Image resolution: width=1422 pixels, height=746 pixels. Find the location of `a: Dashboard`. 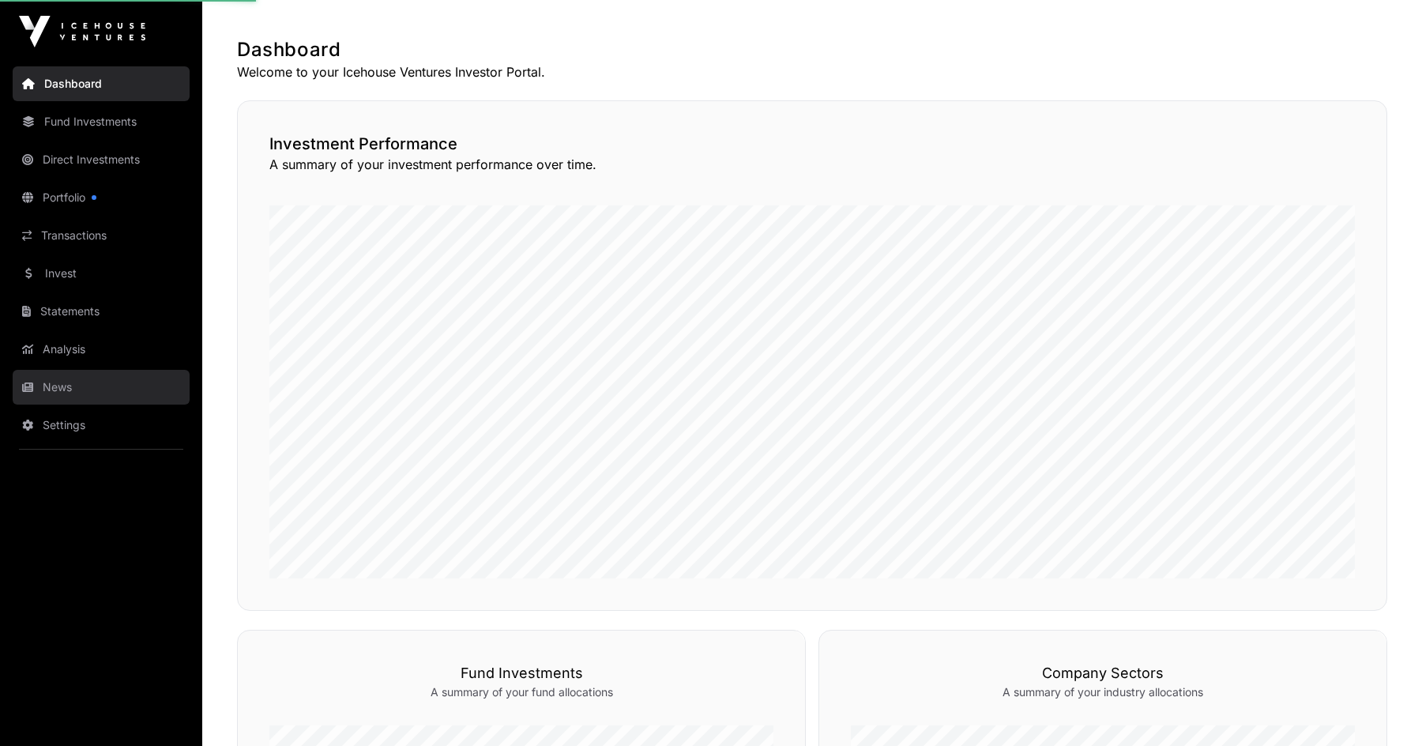

a: Dashboard is located at coordinates (101, 84).